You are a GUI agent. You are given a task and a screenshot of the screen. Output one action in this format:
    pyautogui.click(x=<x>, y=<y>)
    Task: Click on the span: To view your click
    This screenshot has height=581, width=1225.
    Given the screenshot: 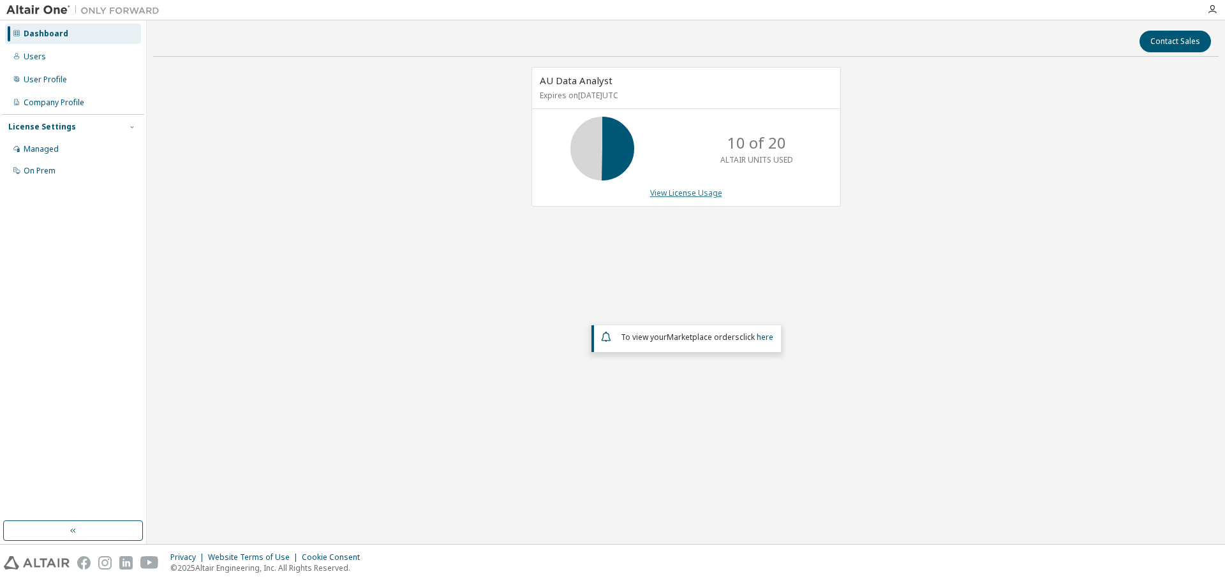 What is the action you would take?
    pyautogui.click(x=697, y=337)
    